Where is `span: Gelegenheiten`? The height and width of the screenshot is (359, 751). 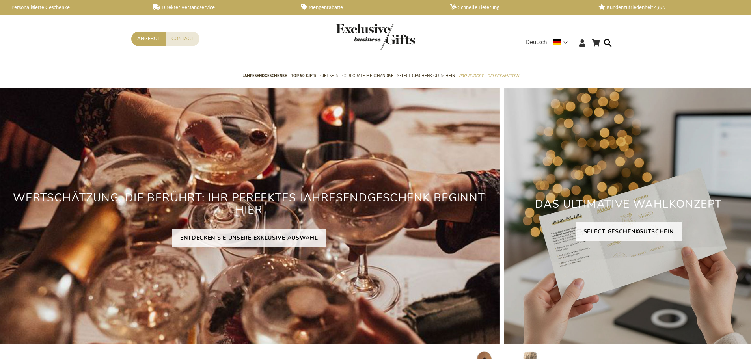
span: Gelegenheiten is located at coordinates (503, 76).